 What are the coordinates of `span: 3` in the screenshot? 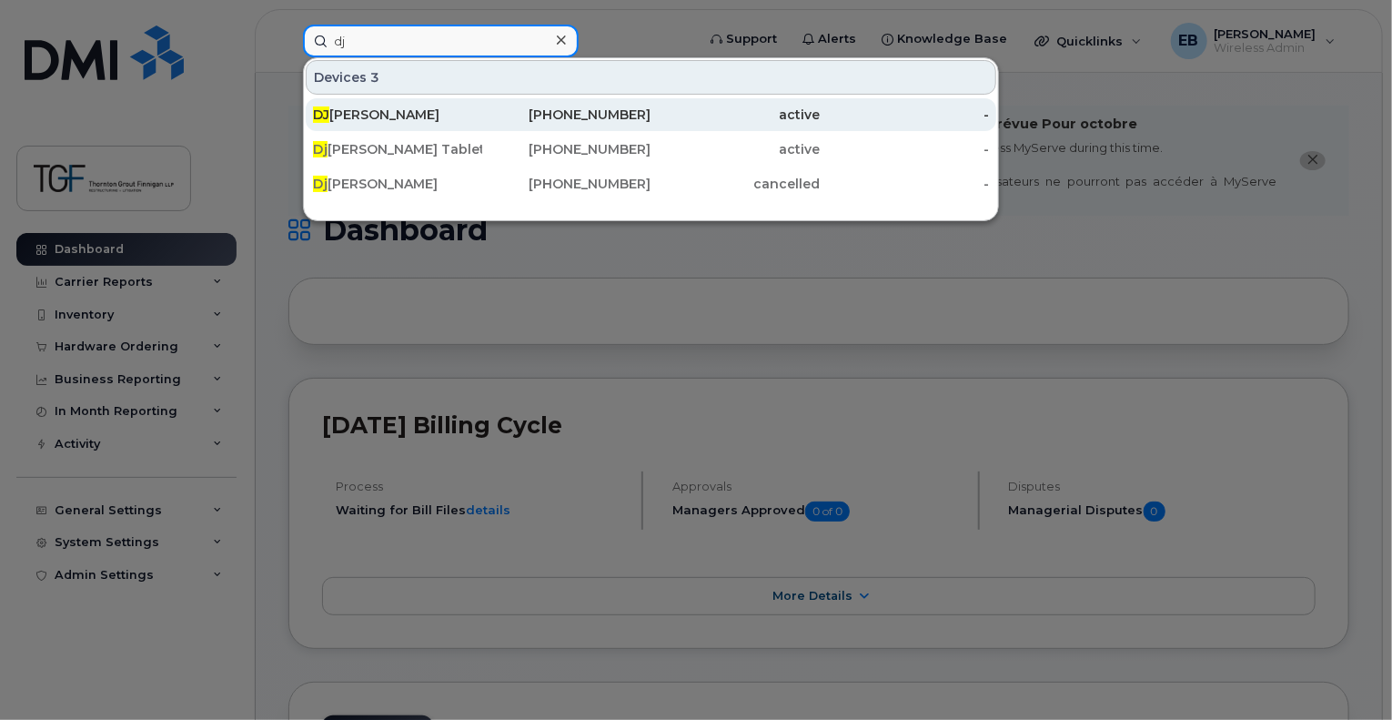 It's located at (375, 77).